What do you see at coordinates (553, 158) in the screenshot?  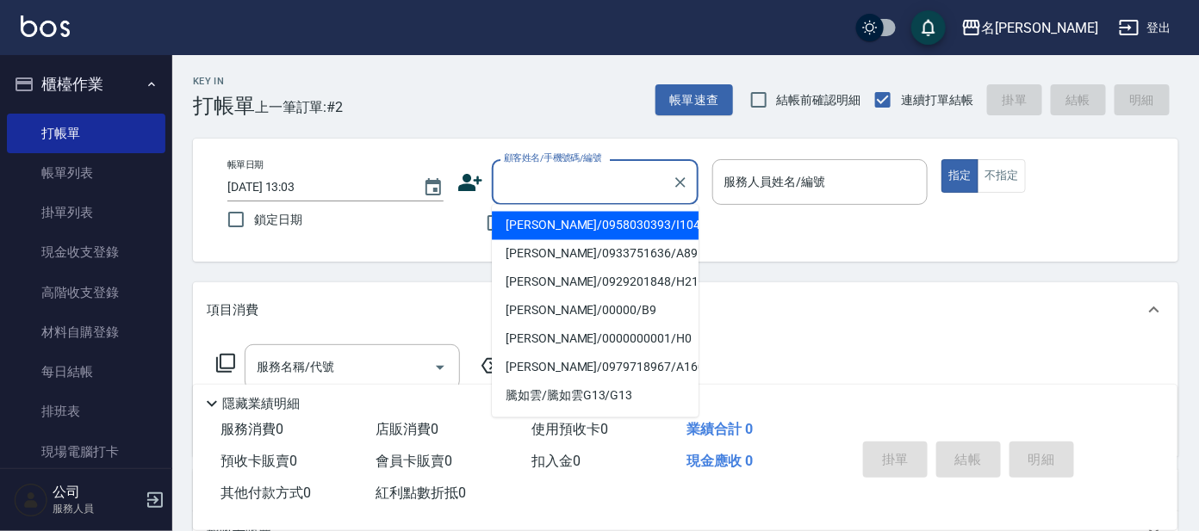 I see `label: 顧客姓名/手機號碼/編號` at bounding box center [553, 158].